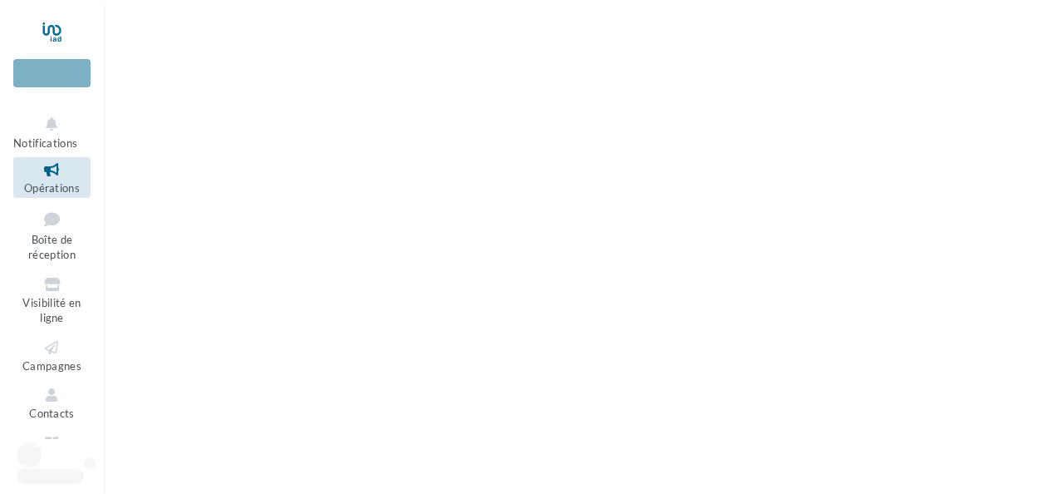 Image resolution: width=1057 pixels, height=494 pixels. Describe the element at coordinates (52, 234) in the screenshot. I see `a: Boîte de réception` at that location.